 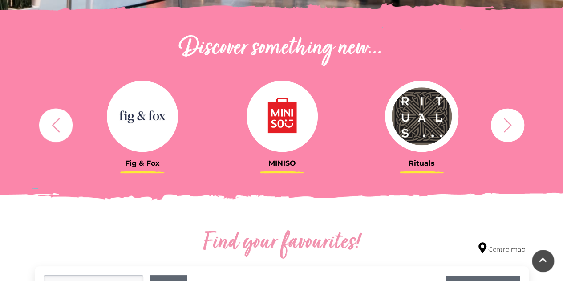 What do you see at coordinates (422, 124) in the screenshot?
I see `a: Rituals` at bounding box center [422, 124].